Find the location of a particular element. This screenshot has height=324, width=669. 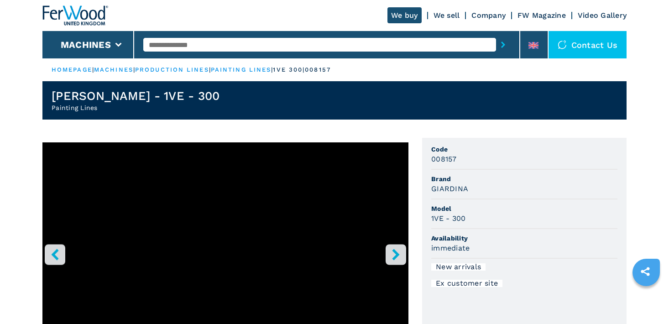

a: machines is located at coordinates (114, 69).